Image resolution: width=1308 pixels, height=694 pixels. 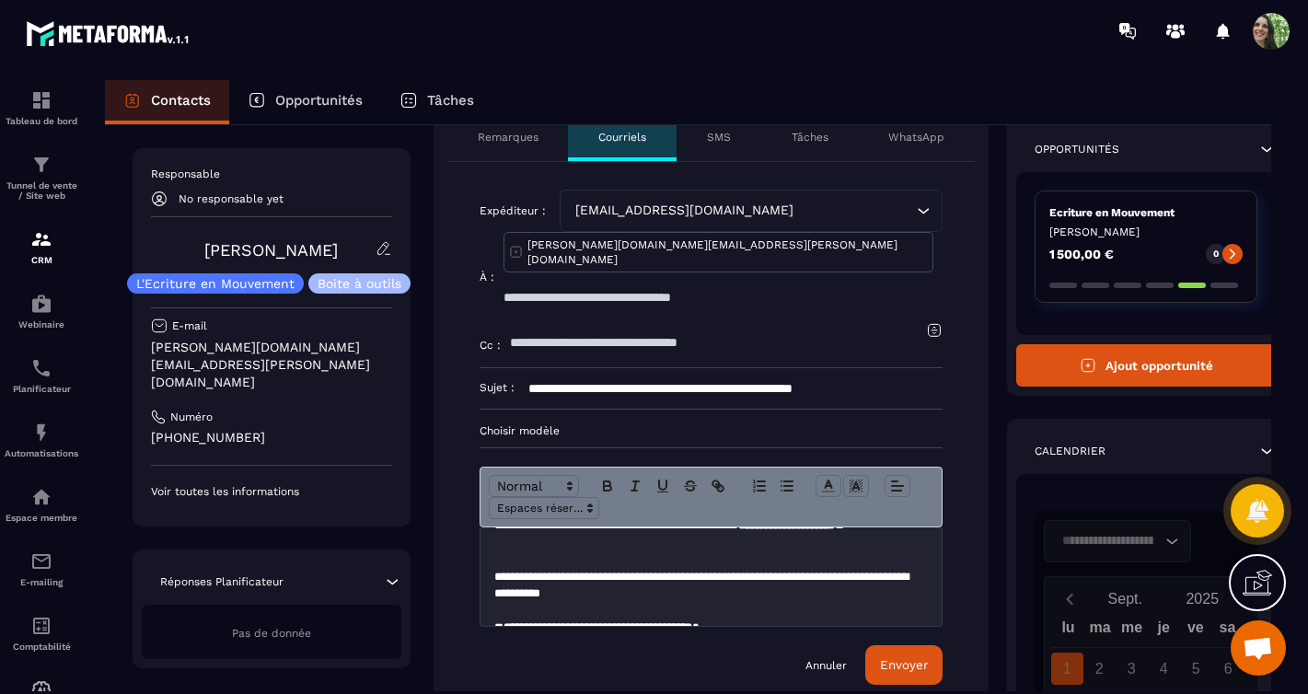 I want to click on img: logo, so click(x=109, y=33).